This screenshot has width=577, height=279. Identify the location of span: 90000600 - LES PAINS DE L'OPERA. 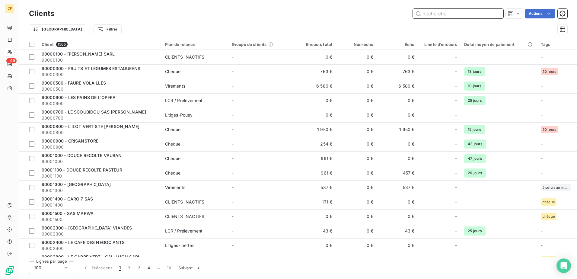
(79, 97).